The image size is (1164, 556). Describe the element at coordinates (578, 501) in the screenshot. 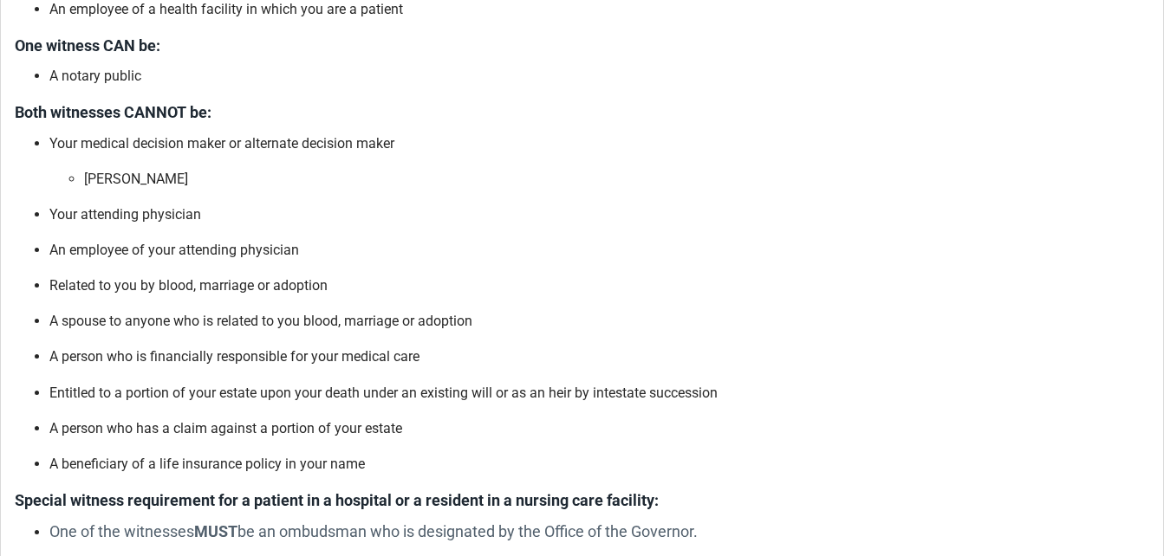

I see `p: Special witness requirement for a patient in a hospital or a resident in a nursing care facility:` at that location.